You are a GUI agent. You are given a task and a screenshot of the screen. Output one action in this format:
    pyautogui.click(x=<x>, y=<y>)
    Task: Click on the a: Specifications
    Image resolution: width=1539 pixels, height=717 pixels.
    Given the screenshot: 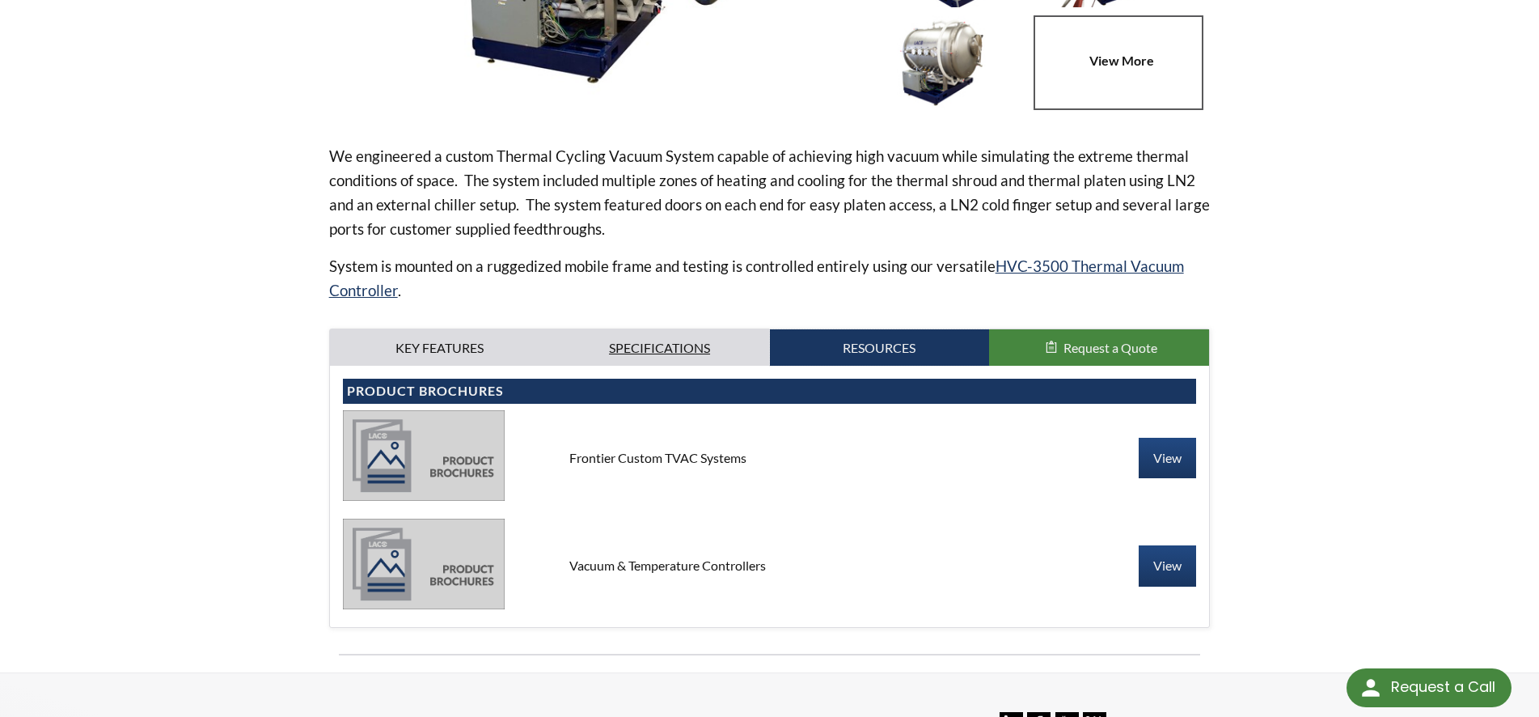 What is the action you would take?
    pyautogui.click(x=660, y=348)
    